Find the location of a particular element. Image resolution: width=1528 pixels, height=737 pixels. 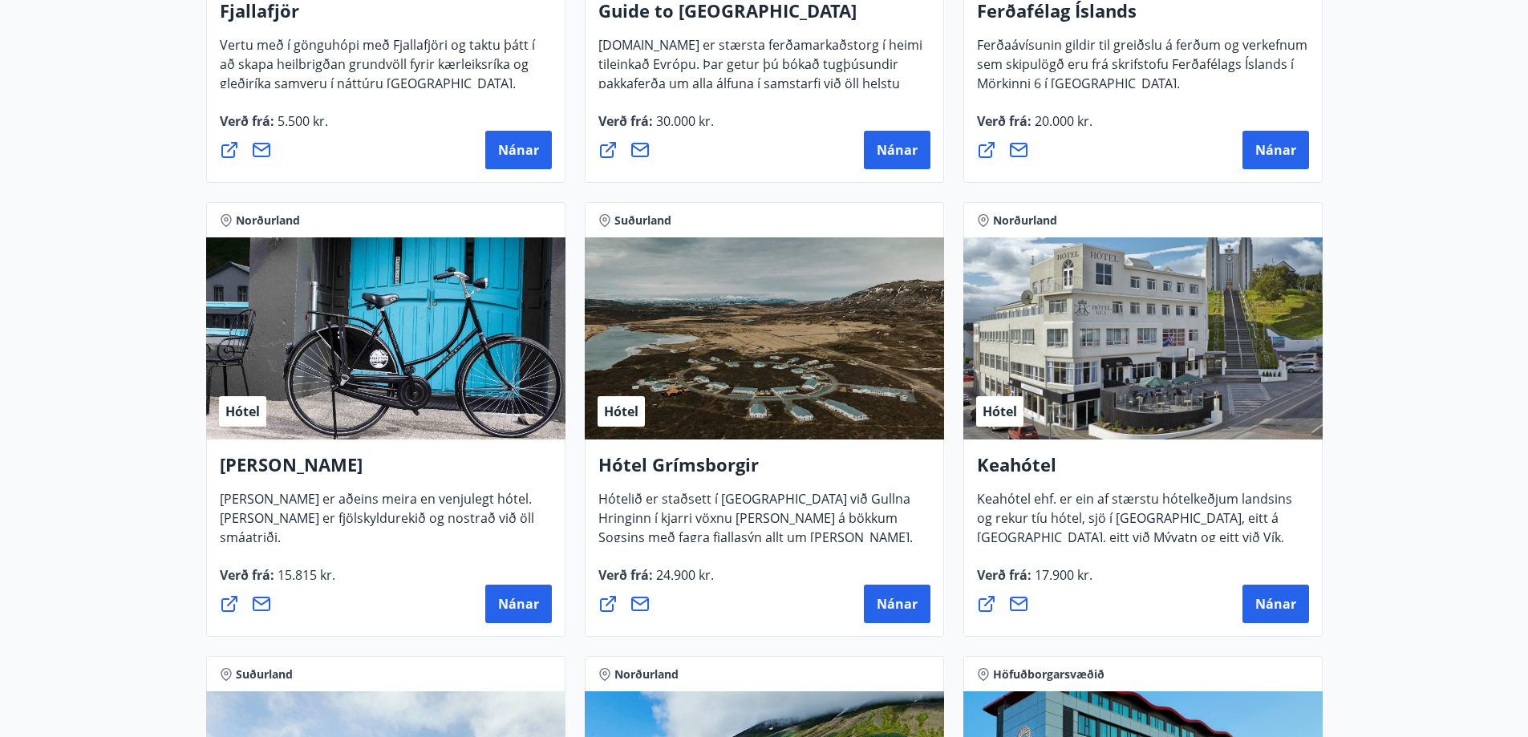

h4: Hótel Grímsborgir is located at coordinates (765, 471).